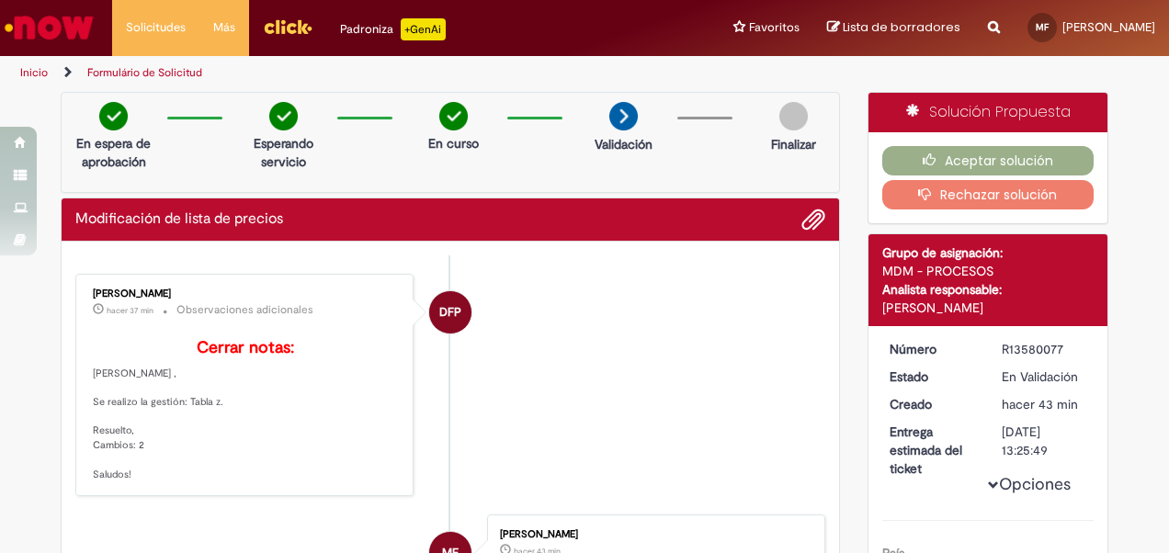 Image resolution: width=1169 pixels, height=553 pixels. Describe the element at coordinates (793, 144) in the screenshot. I see `p: Finalizar` at that location.